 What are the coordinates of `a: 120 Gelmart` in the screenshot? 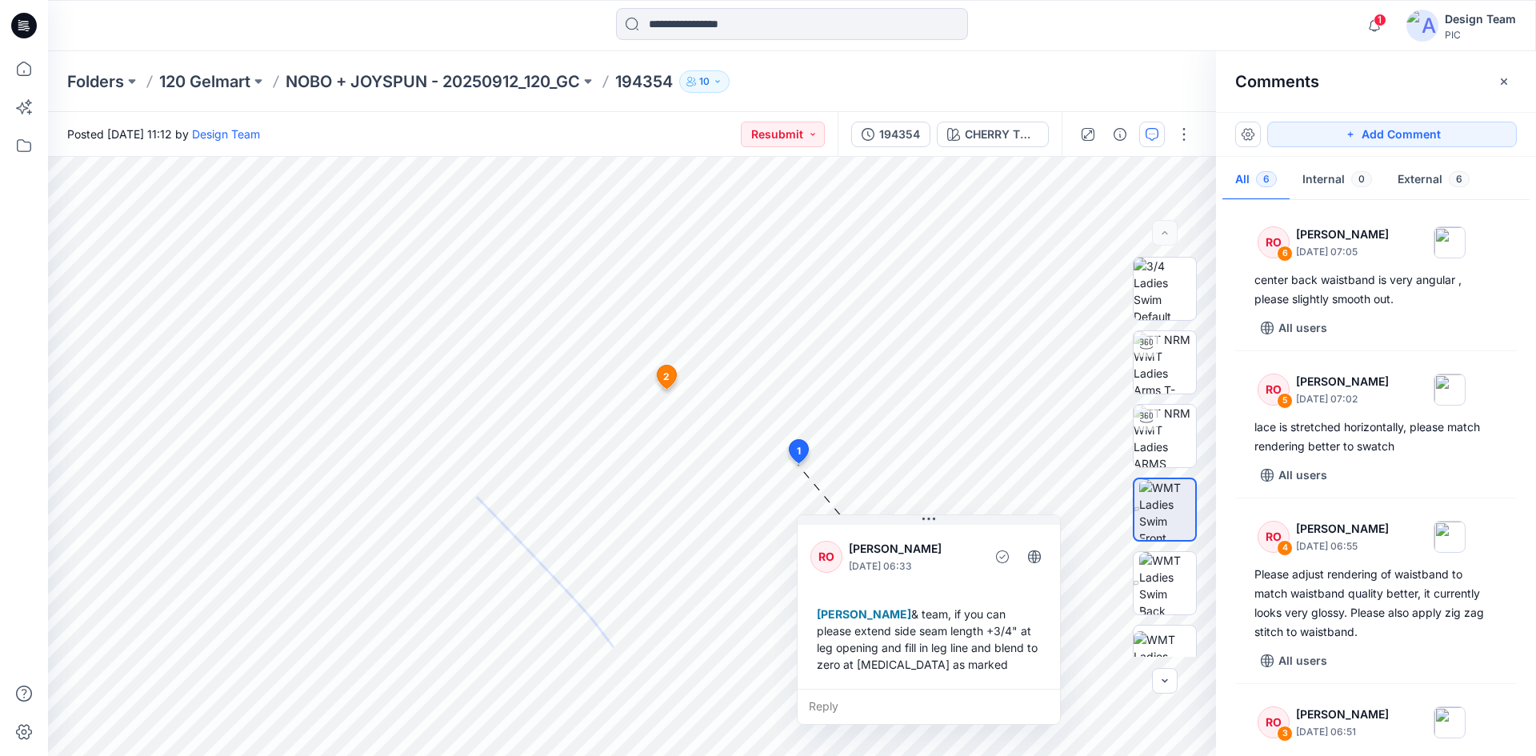 It's located at (205, 82).